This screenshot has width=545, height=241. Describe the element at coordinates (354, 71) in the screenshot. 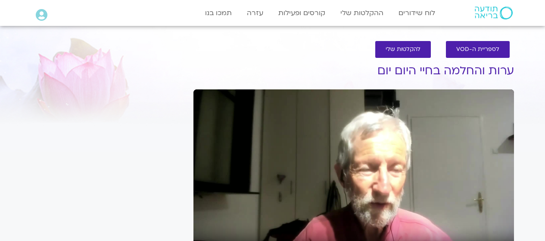

I see `h1: ערות והחלמה בחיי היום יום` at that location.